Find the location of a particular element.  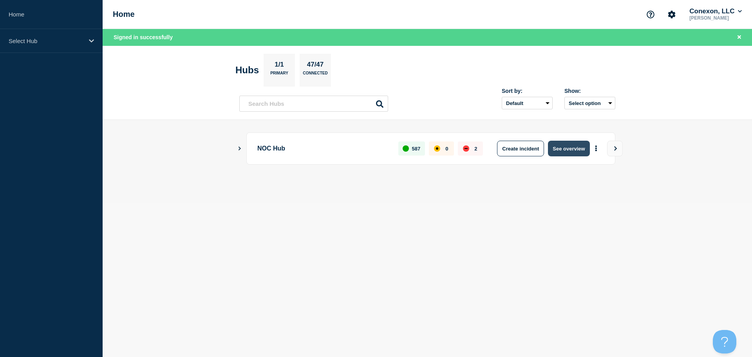

p: NOC Hub is located at coordinates (323, 148).